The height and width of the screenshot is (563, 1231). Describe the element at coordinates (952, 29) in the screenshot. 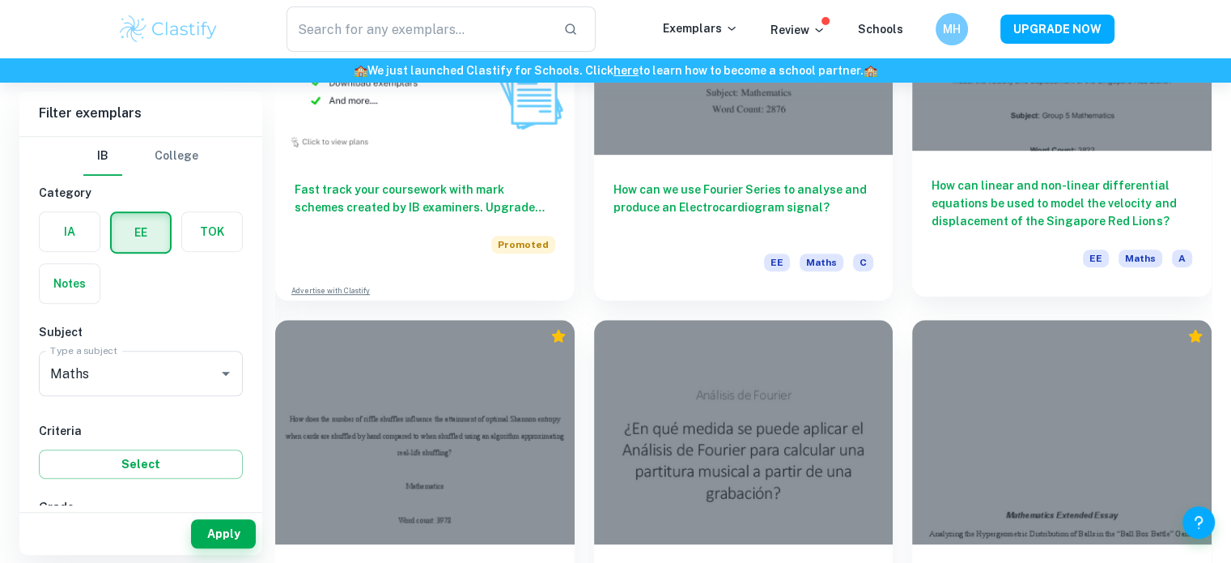

I see `button: MH` at that location.